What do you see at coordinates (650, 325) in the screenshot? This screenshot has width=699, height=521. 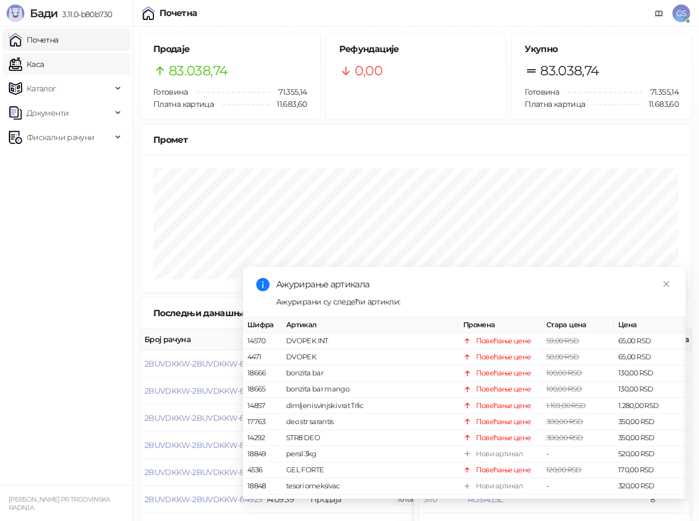 I see `th: Цена` at bounding box center [650, 325].